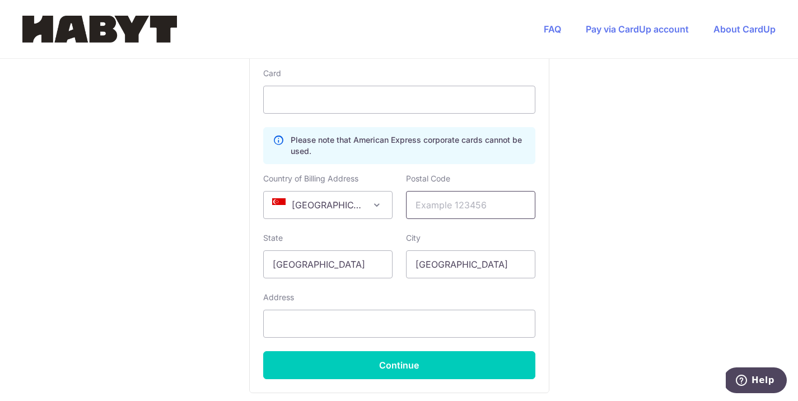  What do you see at coordinates (272, 73) in the screenshot?
I see `label: Card` at bounding box center [272, 73].